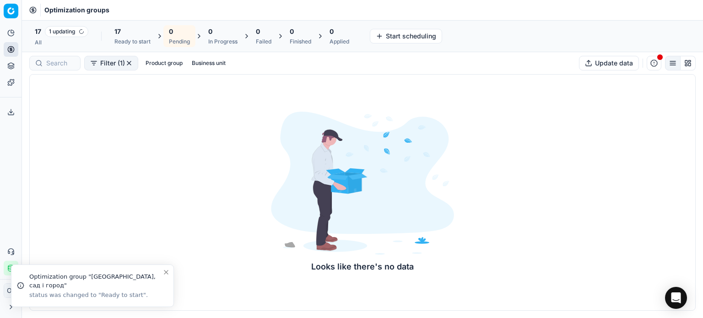 This screenshot has width=703, height=318. Describe the element at coordinates (77, 10) in the screenshot. I see `span: Optimization groups` at that location.